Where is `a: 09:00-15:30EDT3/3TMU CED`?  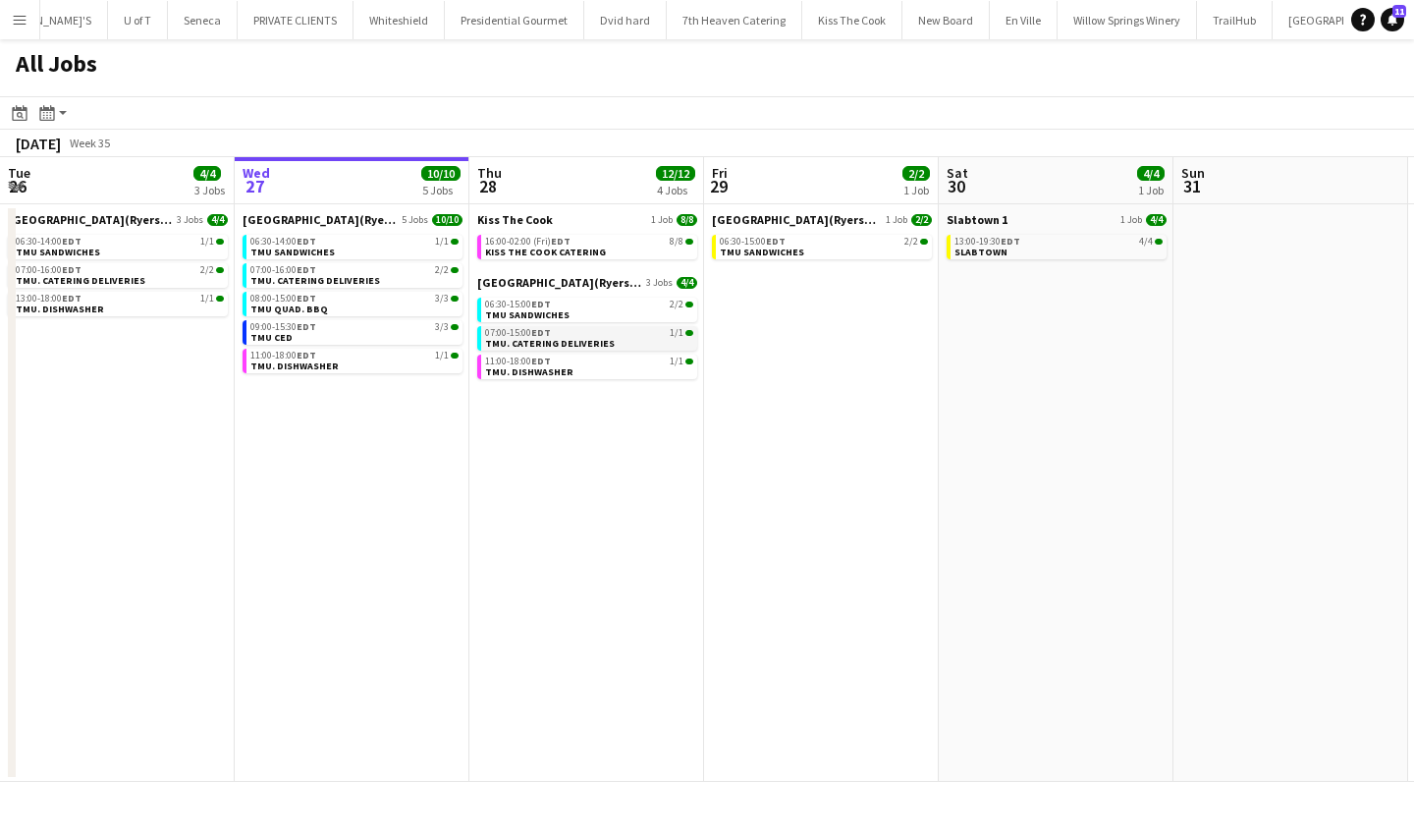 a: 09:00-15:30EDT3/3TMU CED is located at coordinates (355, 331).